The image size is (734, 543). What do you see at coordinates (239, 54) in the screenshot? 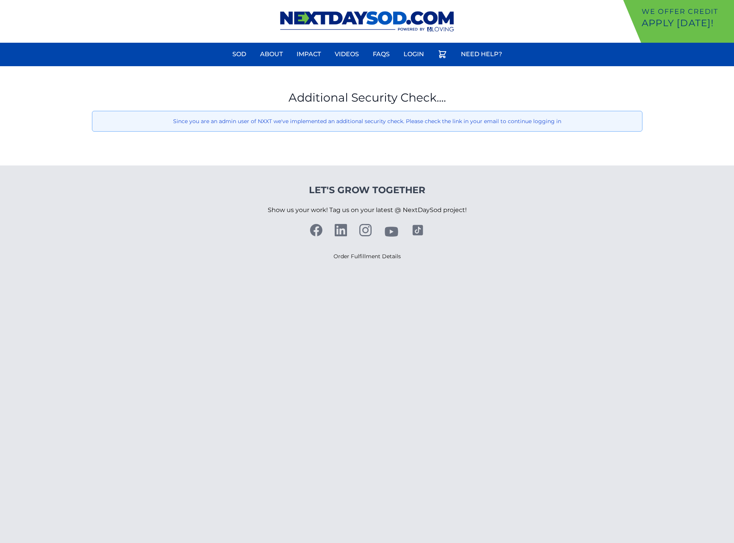
I see `a: Sod` at bounding box center [239, 54].